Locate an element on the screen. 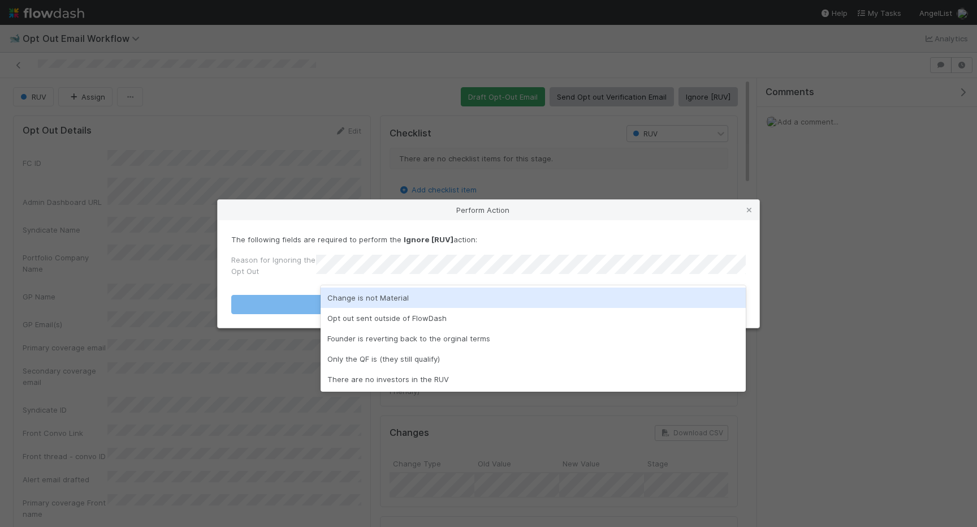  div: Change is not Material is located at coordinates (533, 297).